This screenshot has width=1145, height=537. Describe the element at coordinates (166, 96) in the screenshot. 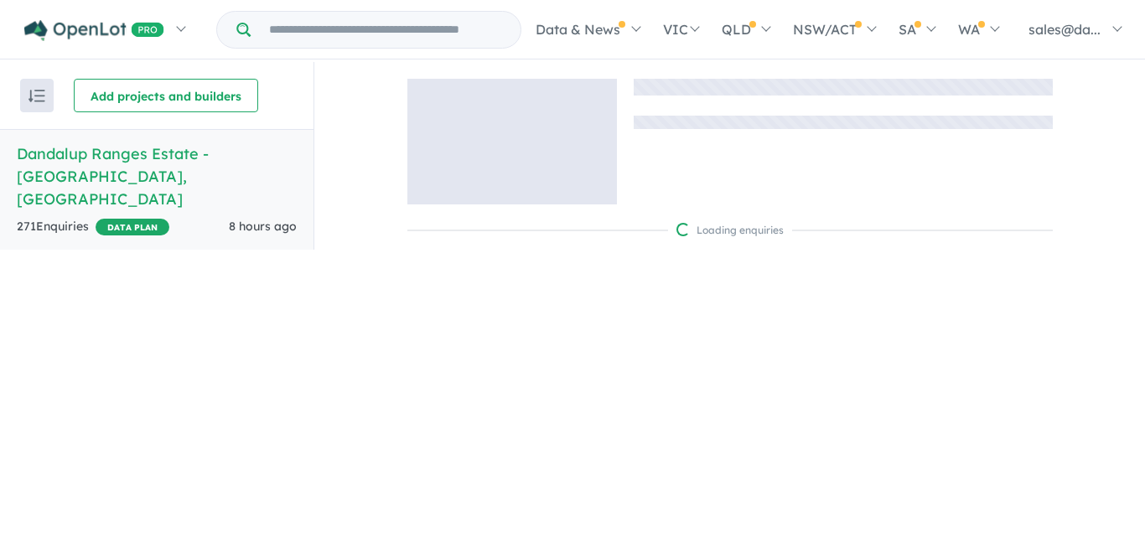

I see `button: Add projects and builders` at that location.